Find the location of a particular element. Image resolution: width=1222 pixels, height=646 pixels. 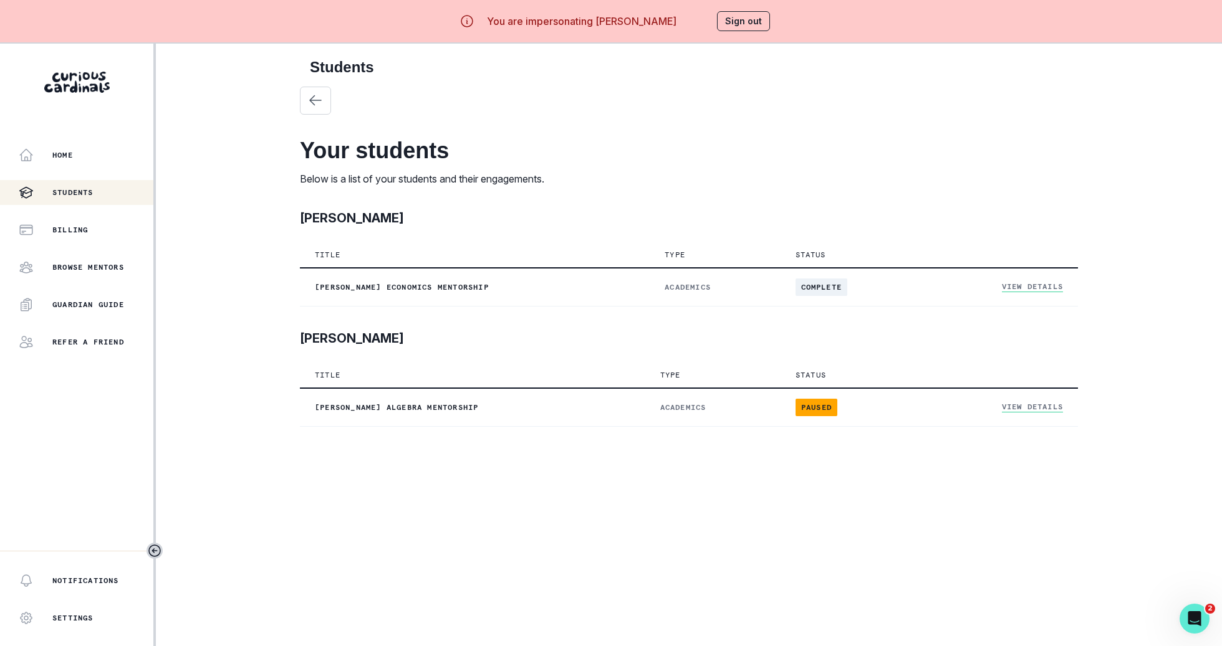

p: Settings is located at coordinates (73, 618).